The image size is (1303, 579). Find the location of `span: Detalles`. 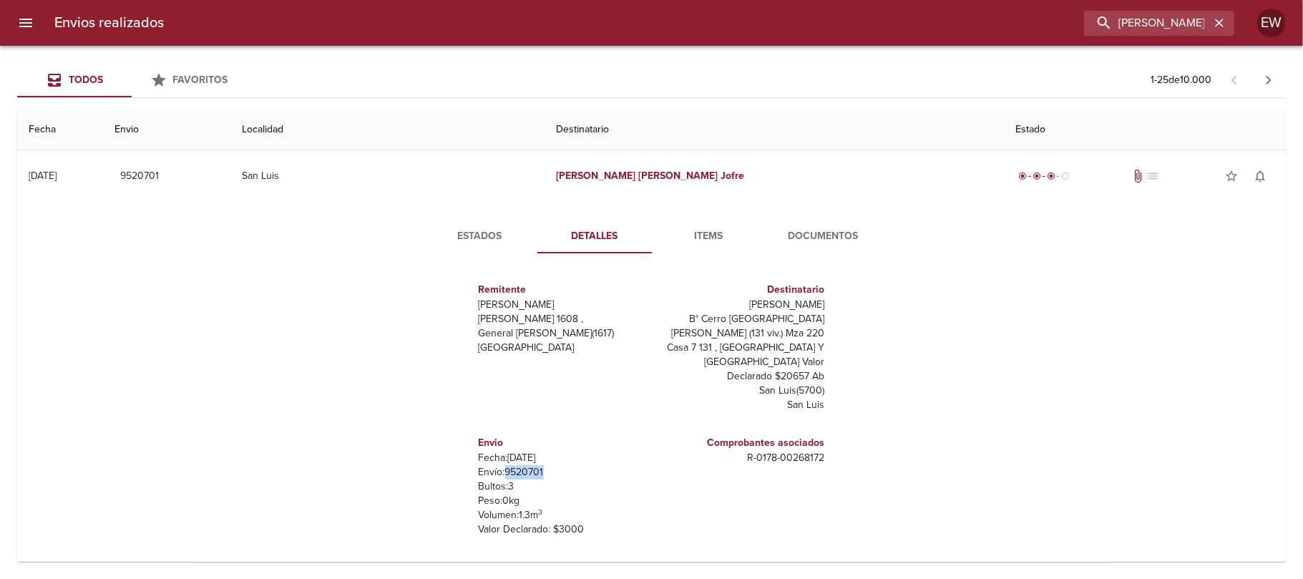

span: Detalles is located at coordinates (594, 236).